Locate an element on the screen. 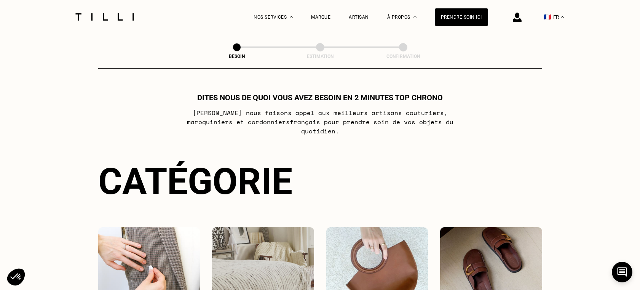  div: Confirmation is located at coordinates (403, 56).